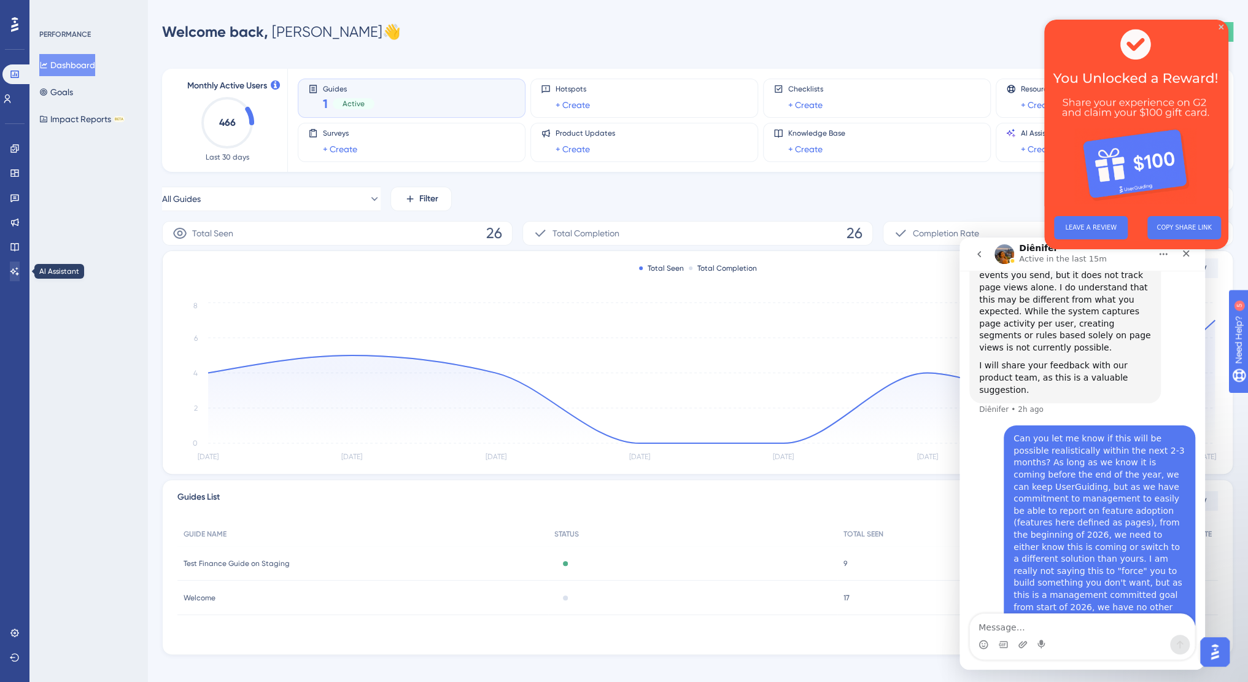 The image size is (1248, 682). What do you see at coordinates (82, 119) in the screenshot?
I see `button: Impact ReportsBETA` at bounding box center [82, 119].